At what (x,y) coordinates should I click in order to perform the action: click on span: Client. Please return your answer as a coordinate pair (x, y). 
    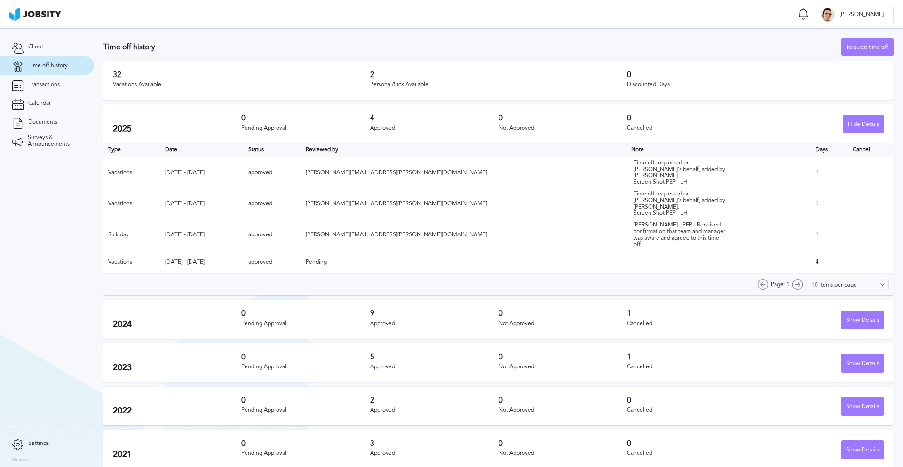
    Looking at the image, I should click on (36, 47).